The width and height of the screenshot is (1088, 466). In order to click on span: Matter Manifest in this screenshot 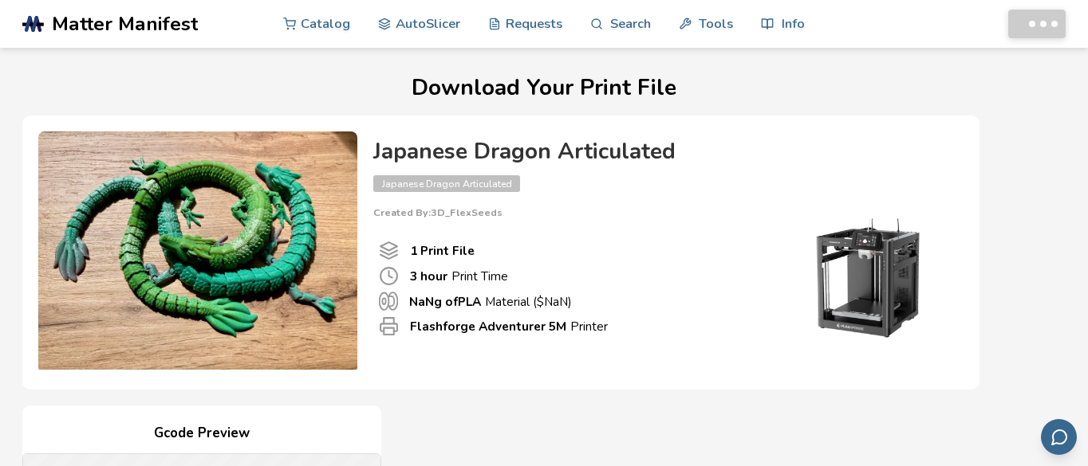, I will do `click(124, 24)`.